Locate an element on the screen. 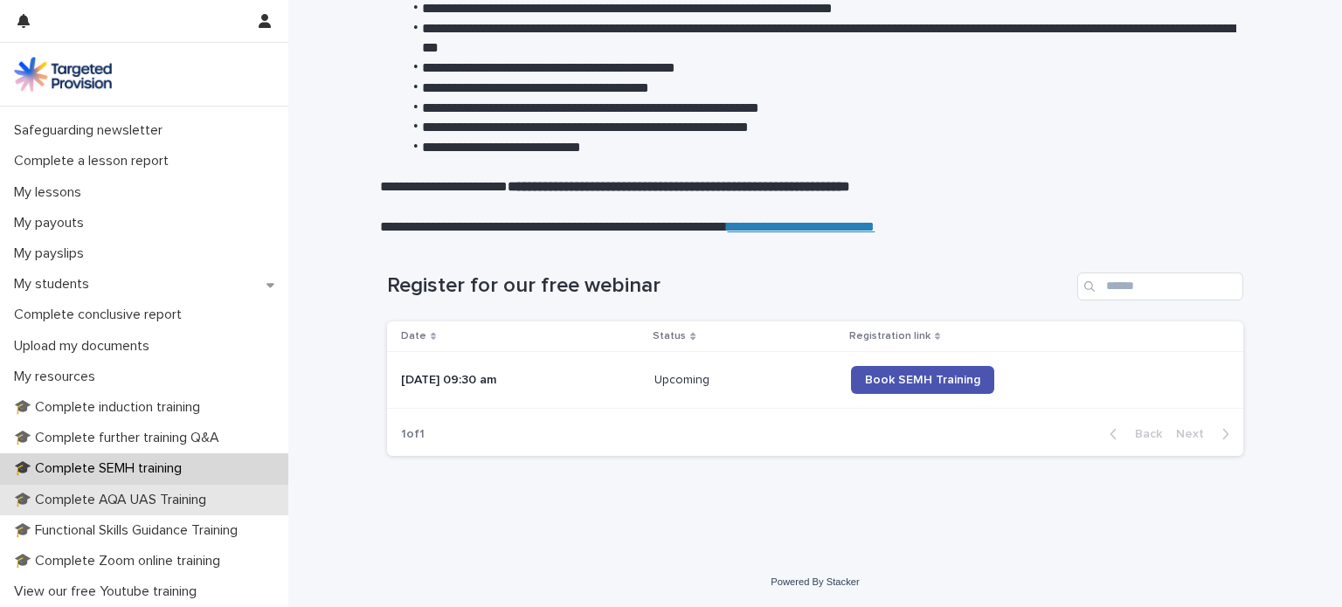 This screenshot has height=607, width=1342. p: Complete conclusive report is located at coordinates (101, 315).